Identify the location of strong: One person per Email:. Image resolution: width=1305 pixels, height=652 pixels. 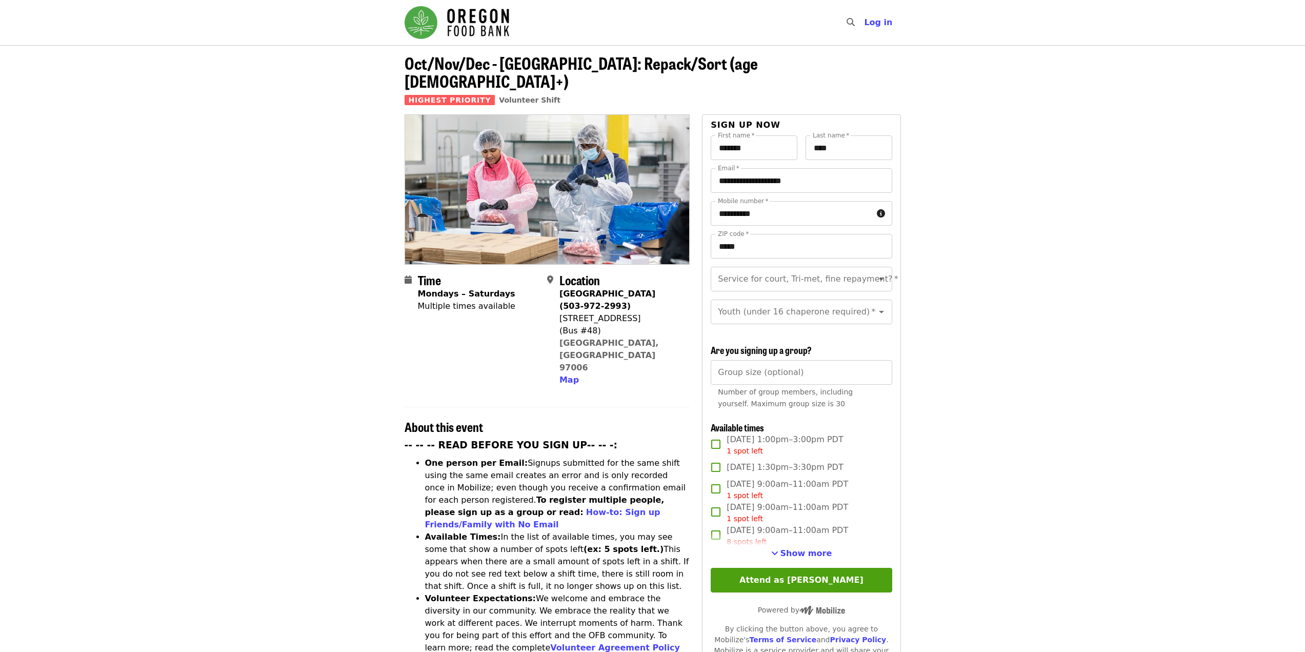
(476, 463).